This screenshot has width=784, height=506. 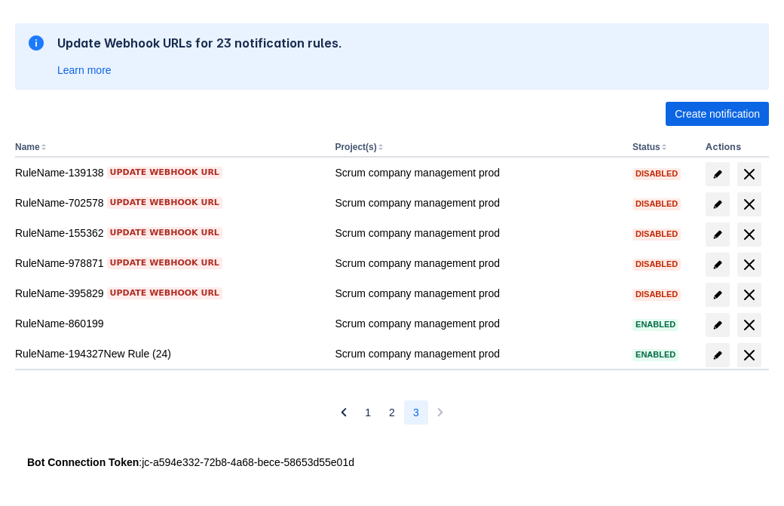 What do you see at coordinates (83, 462) in the screenshot?
I see `strong: Bot Connection Token` at bounding box center [83, 462].